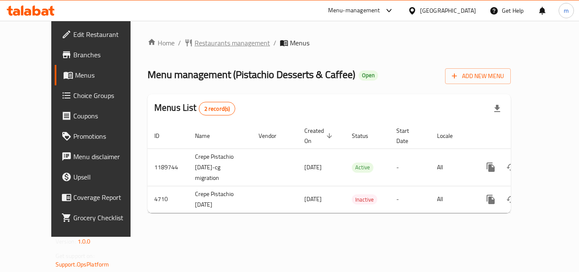  What do you see at coordinates (273, 136) in the screenshot?
I see `span: Vendor` at bounding box center [273, 136].